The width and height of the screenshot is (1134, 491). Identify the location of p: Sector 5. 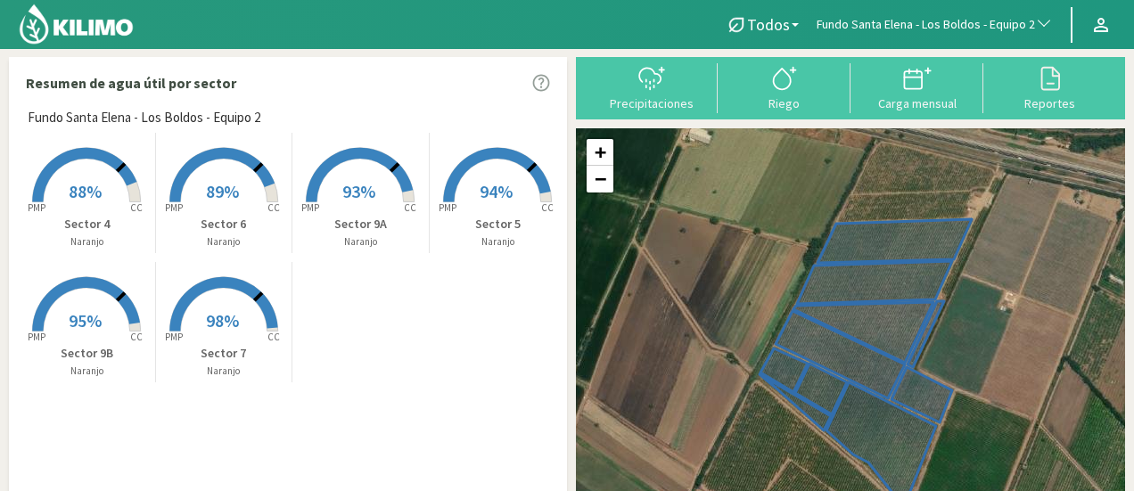
(498, 224).